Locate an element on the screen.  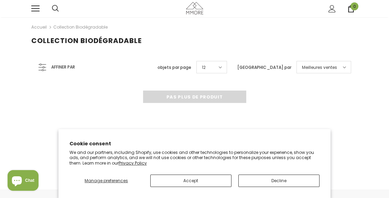
a: Accueil is located at coordinates (39, 27).